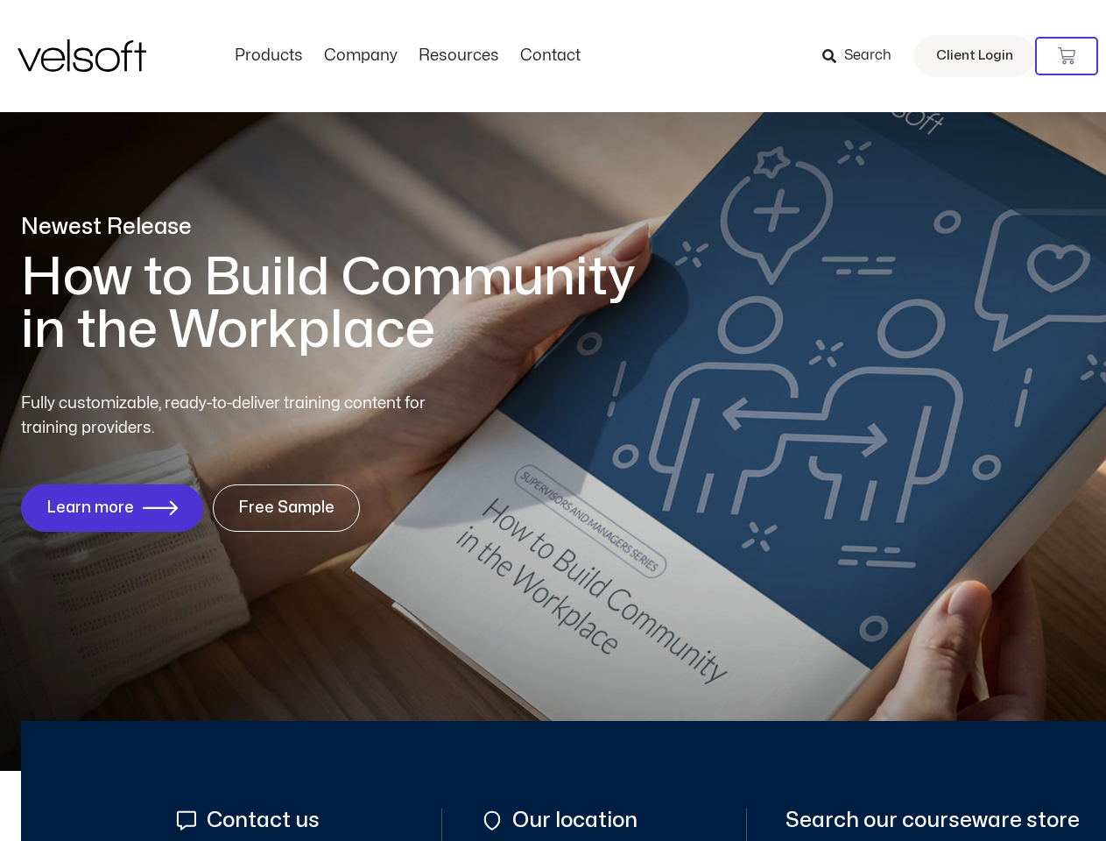  Describe the element at coordinates (341, 227) in the screenshot. I see `p: Newest Release` at that location.